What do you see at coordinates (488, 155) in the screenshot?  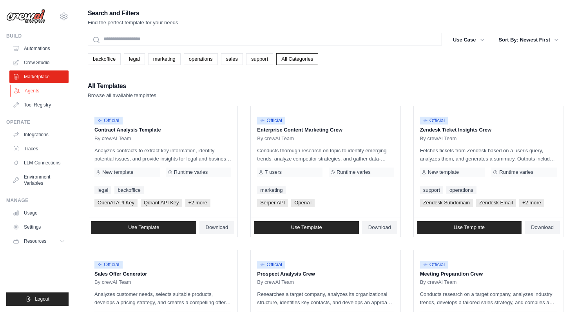 I see `p: Fetches tickets from Zendesk based on a user's query, analyzes them, and generates a summary. Out...` at bounding box center [488, 155].